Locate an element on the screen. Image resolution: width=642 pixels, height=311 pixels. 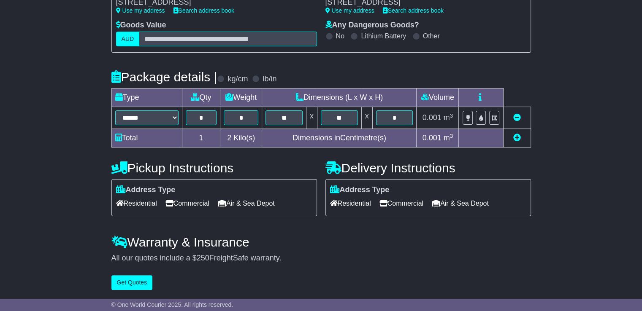
h4: Package details | is located at coordinates (164, 77).